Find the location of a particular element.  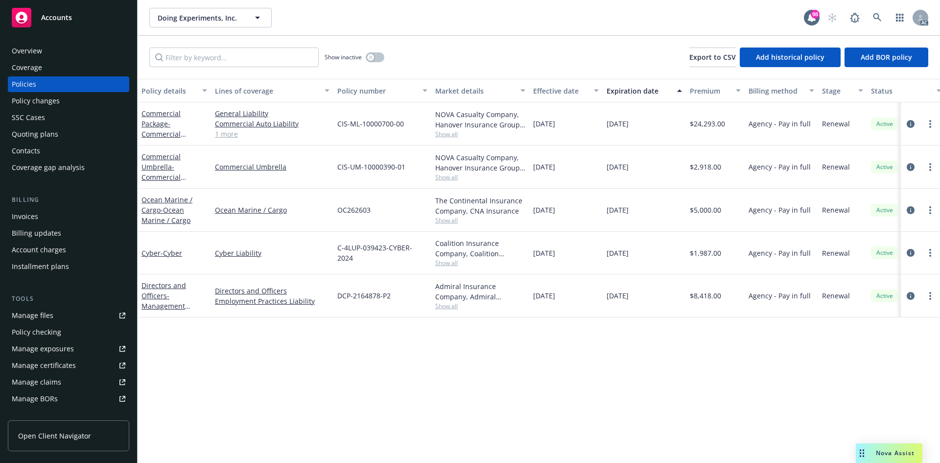

span: - Ocean Marine / Cargo is located at coordinates (166, 215).